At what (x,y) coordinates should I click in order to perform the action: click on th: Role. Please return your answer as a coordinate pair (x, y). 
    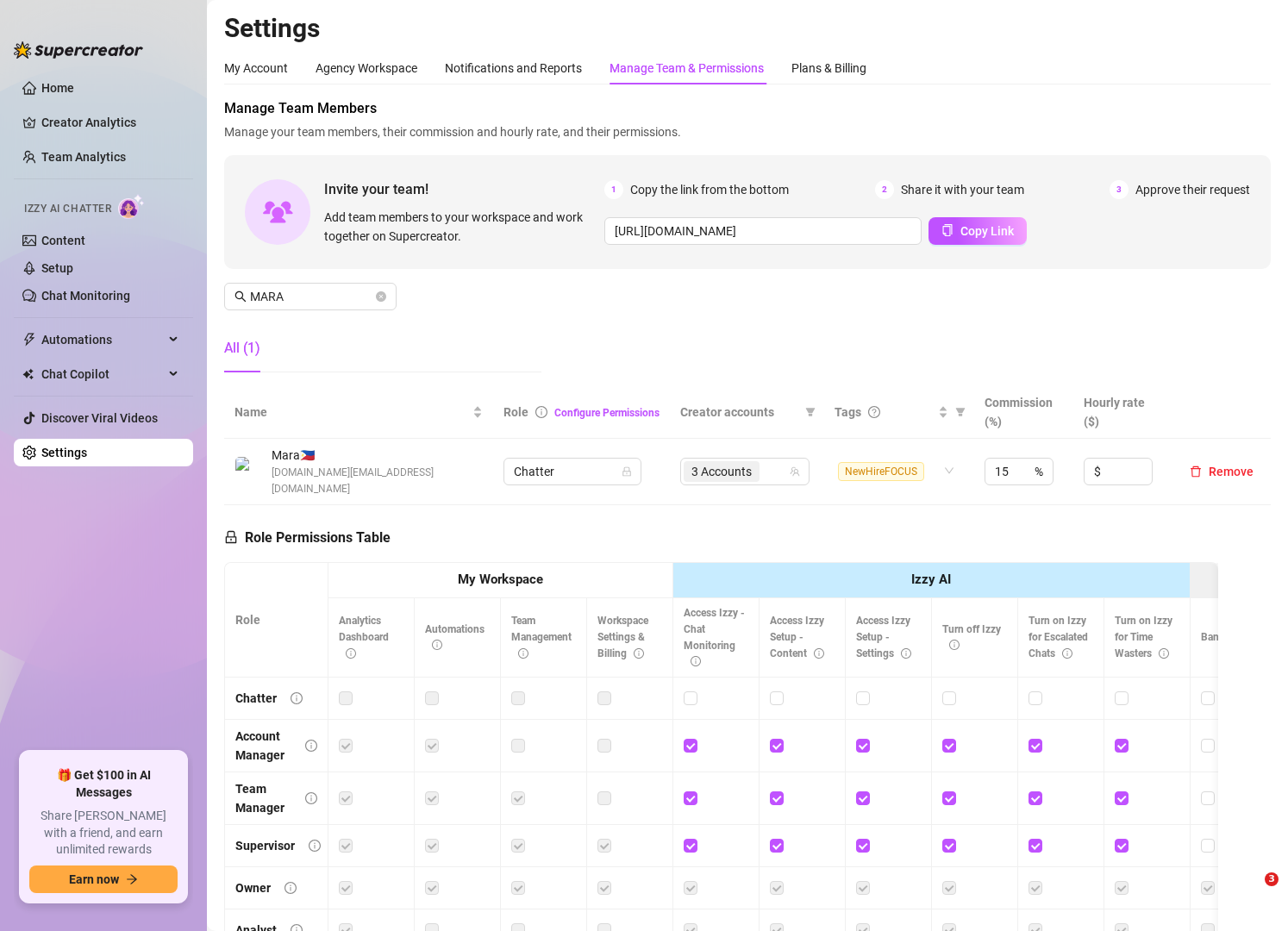
    Looking at the image, I should click on (277, 619).